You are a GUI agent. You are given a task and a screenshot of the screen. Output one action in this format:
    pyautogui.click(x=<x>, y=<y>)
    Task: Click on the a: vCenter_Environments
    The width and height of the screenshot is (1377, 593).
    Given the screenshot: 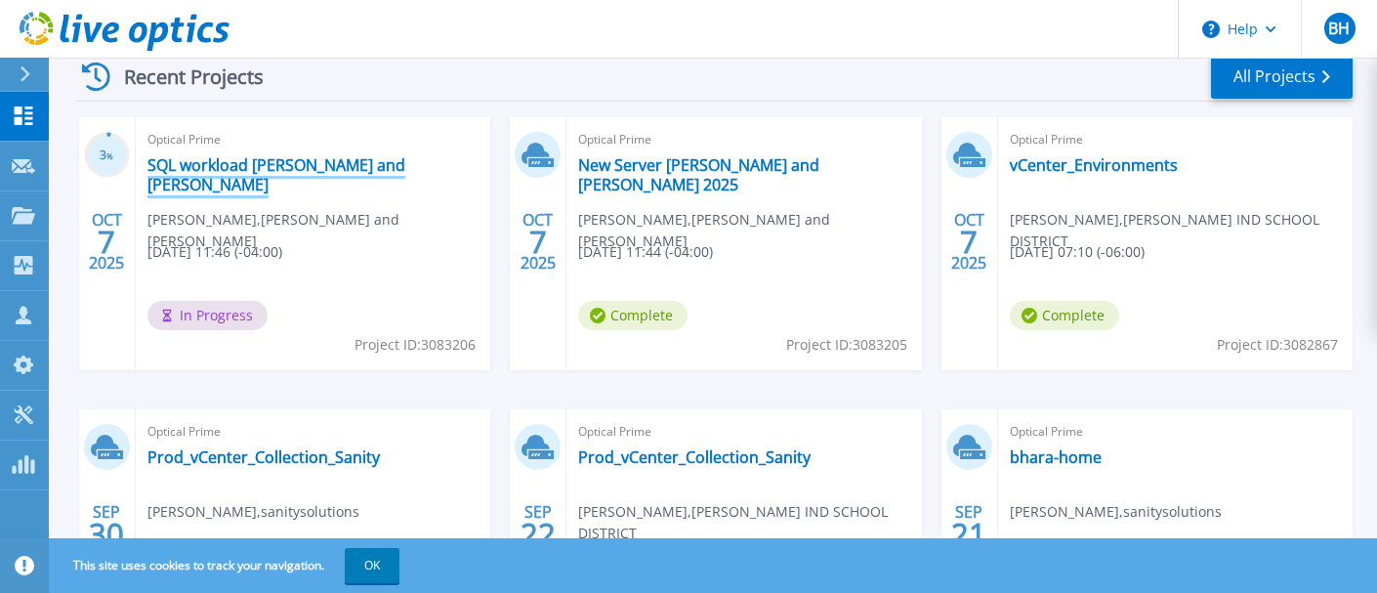 What is the action you would take?
    pyautogui.click(x=1094, y=165)
    